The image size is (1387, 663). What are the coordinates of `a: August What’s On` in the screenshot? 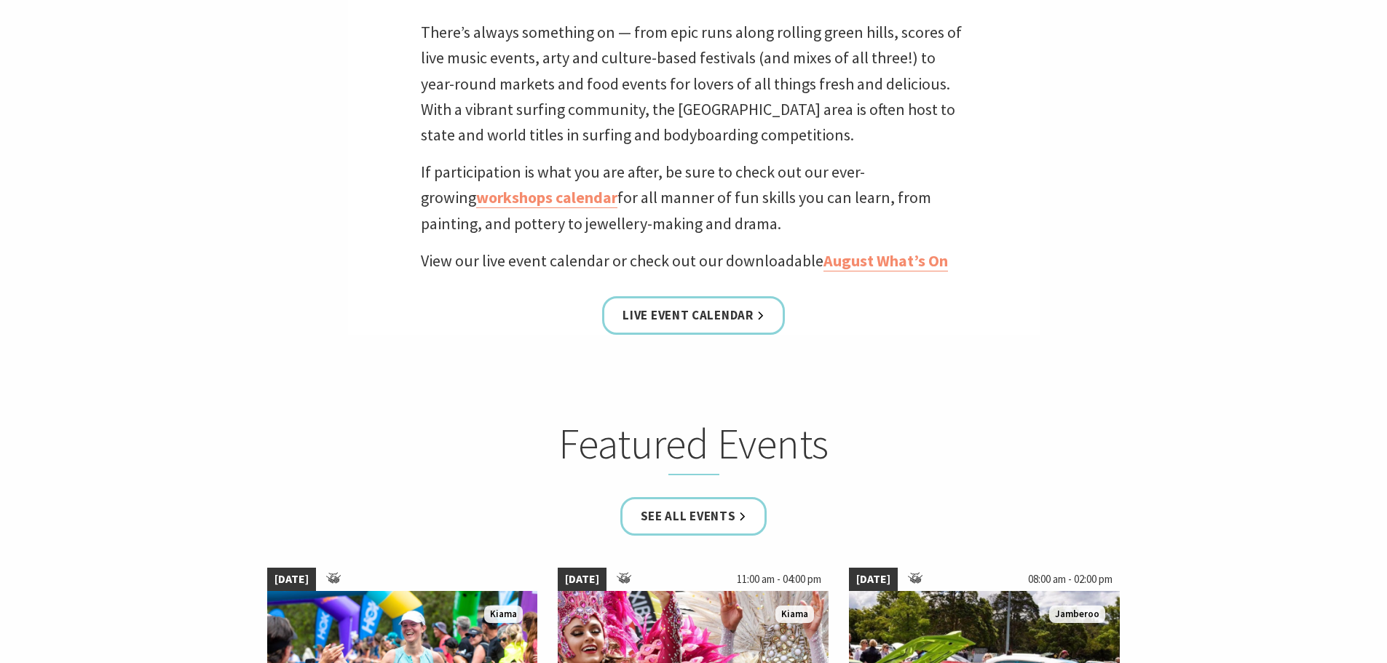 It's located at (885, 261).